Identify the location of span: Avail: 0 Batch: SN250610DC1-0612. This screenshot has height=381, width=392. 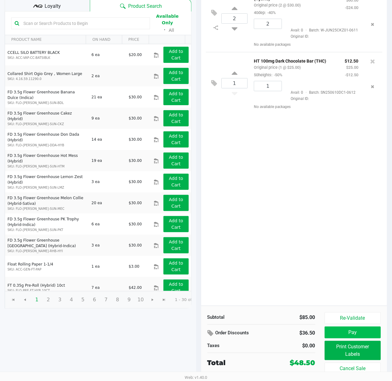
(321, 93).